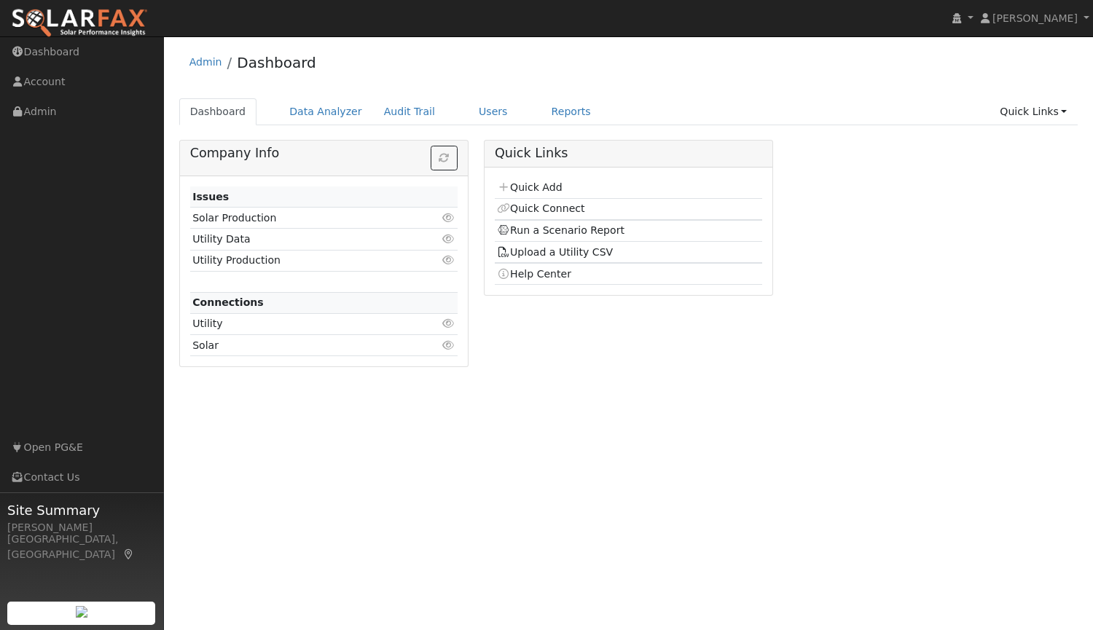 Image resolution: width=1093 pixels, height=630 pixels. What do you see at coordinates (409, 111) in the screenshot?
I see `a: Audit Trail` at bounding box center [409, 111].